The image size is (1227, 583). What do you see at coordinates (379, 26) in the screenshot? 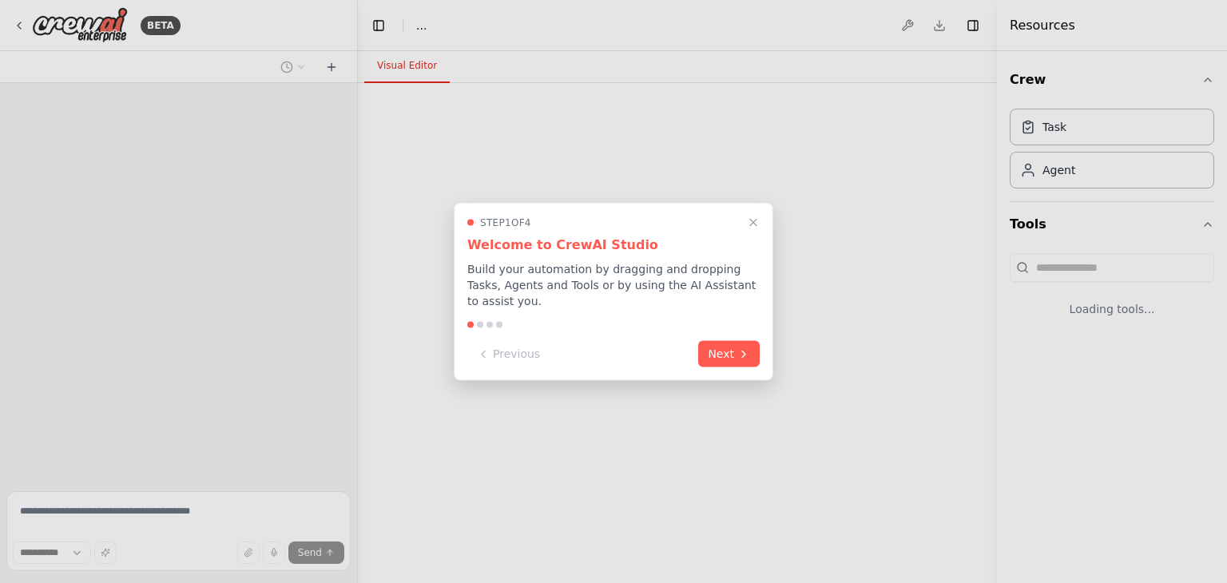
I see `button: Hide left sidebar` at bounding box center [379, 26].